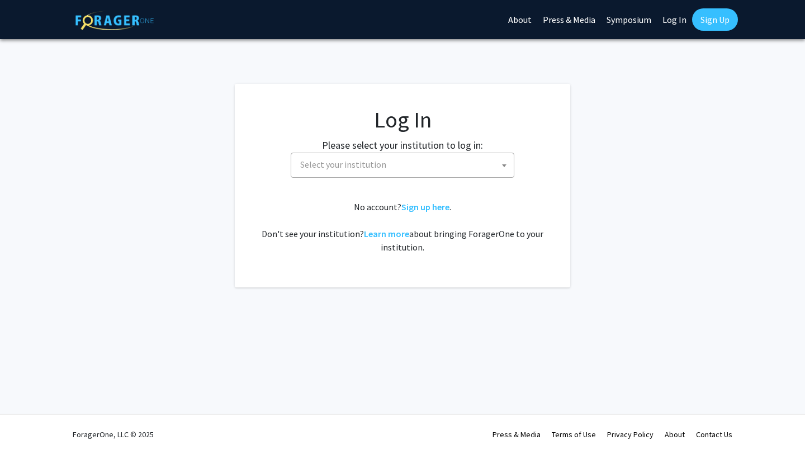  Describe the element at coordinates (630, 434) in the screenshot. I see `a: Privacy Policy` at that location.